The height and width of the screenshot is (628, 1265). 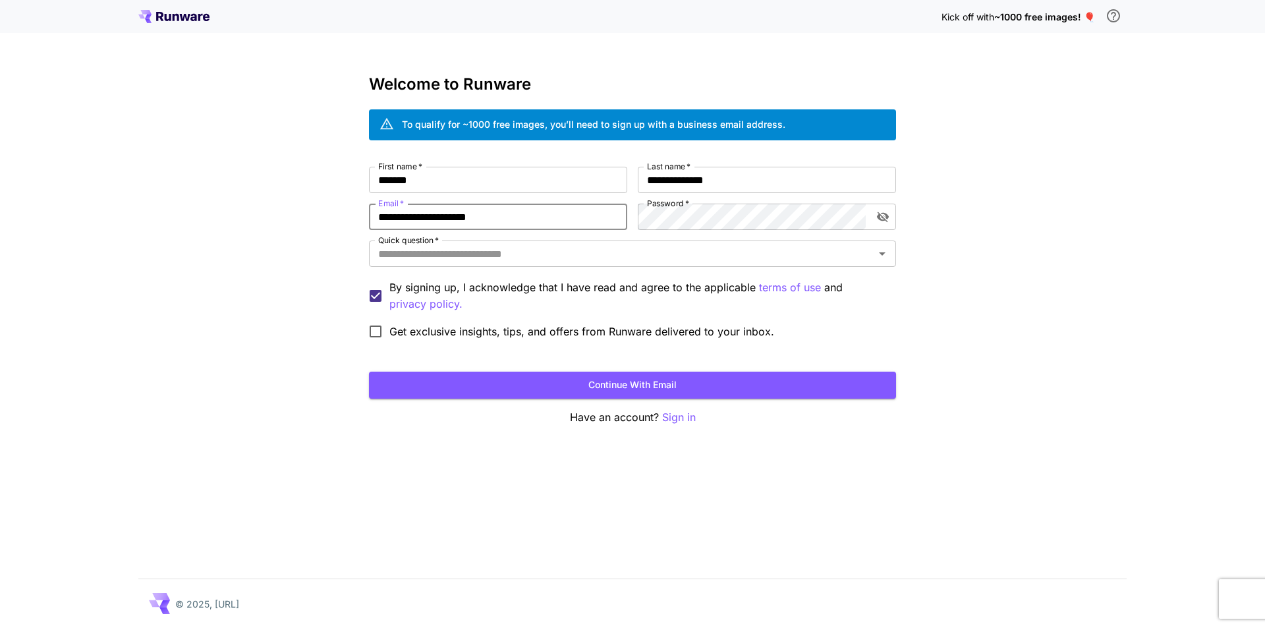 What do you see at coordinates (637, 296) in the screenshot?
I see `p: By signing up, I acknowledge that I have read and agree to the applicable and` at bounding box center [637, 296].